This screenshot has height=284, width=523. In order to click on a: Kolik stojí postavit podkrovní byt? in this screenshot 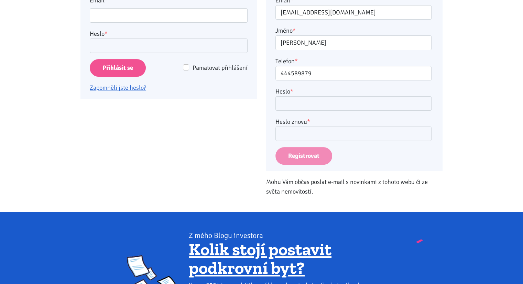, I will do `click(260, 258)`.